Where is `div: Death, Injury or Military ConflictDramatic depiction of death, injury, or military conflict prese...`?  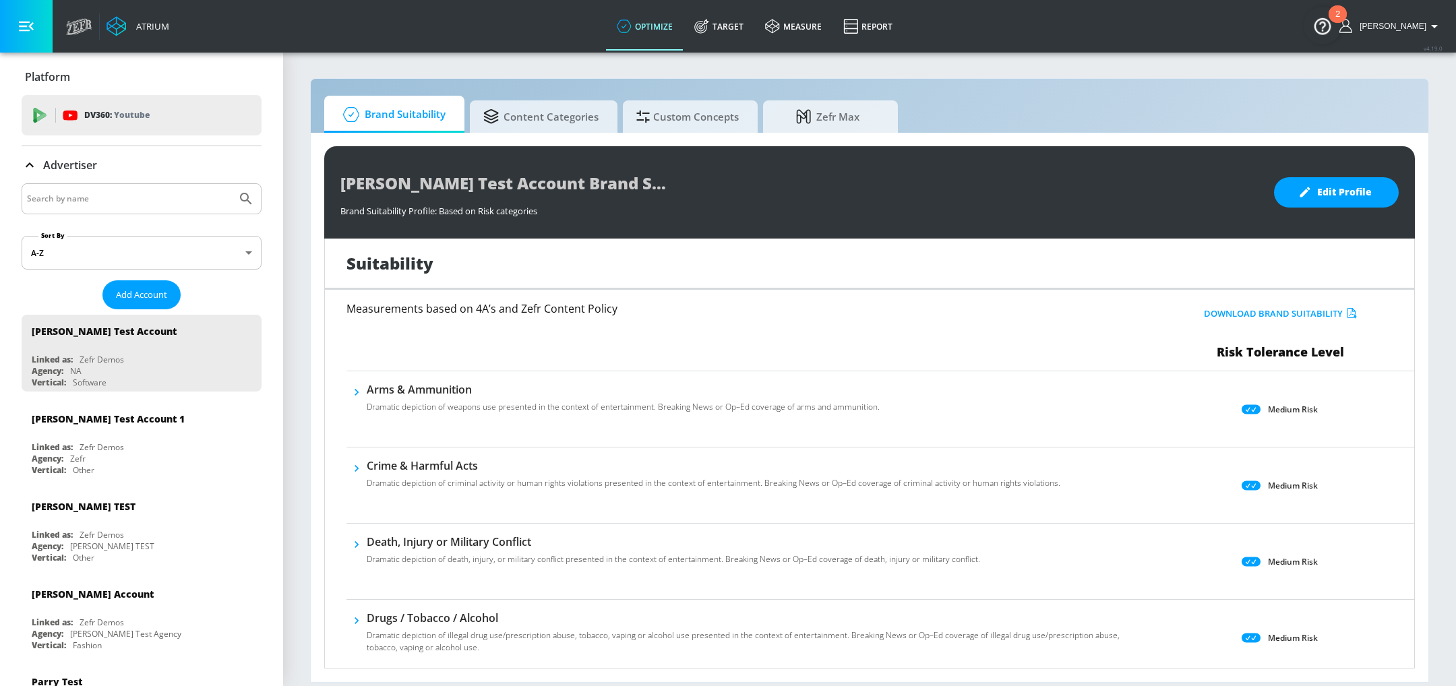
div: Death, Injury or Military ConflictDramatic depiction of death, injury, or military conflict prese... is located at coordinates (673, 554).